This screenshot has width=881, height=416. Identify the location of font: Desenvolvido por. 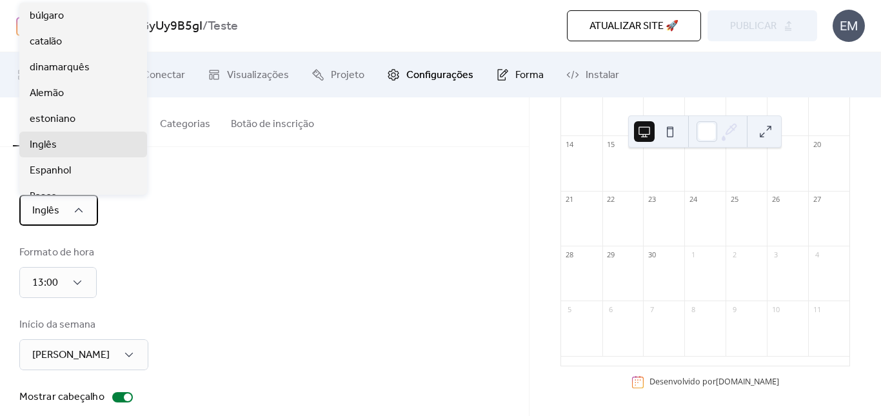
(683, 382).